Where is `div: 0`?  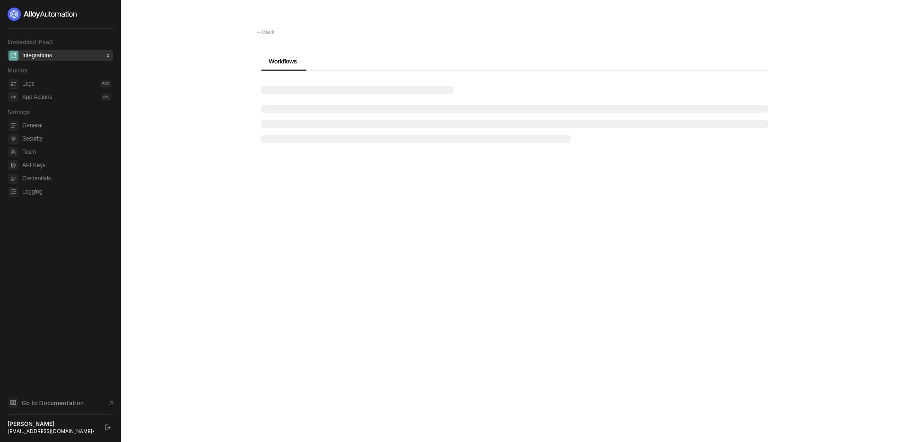
div: 0 is located at coordinates (108, 55).